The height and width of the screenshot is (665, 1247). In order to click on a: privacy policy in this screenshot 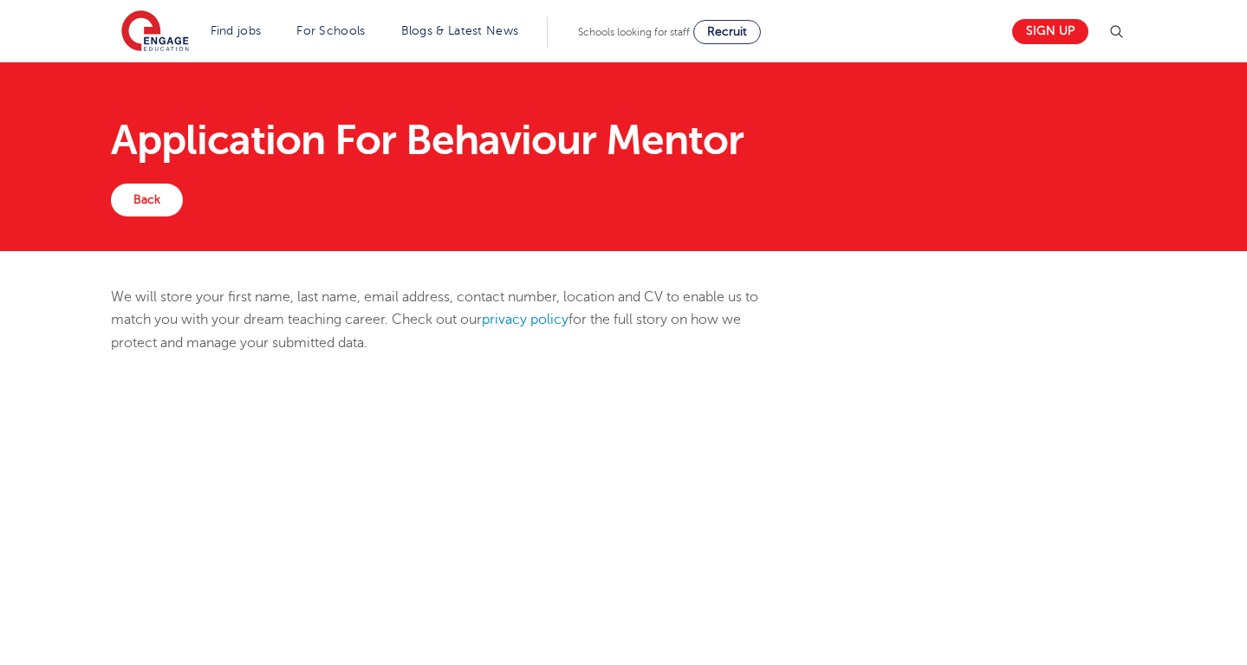, I will do `click(525, 320)`.